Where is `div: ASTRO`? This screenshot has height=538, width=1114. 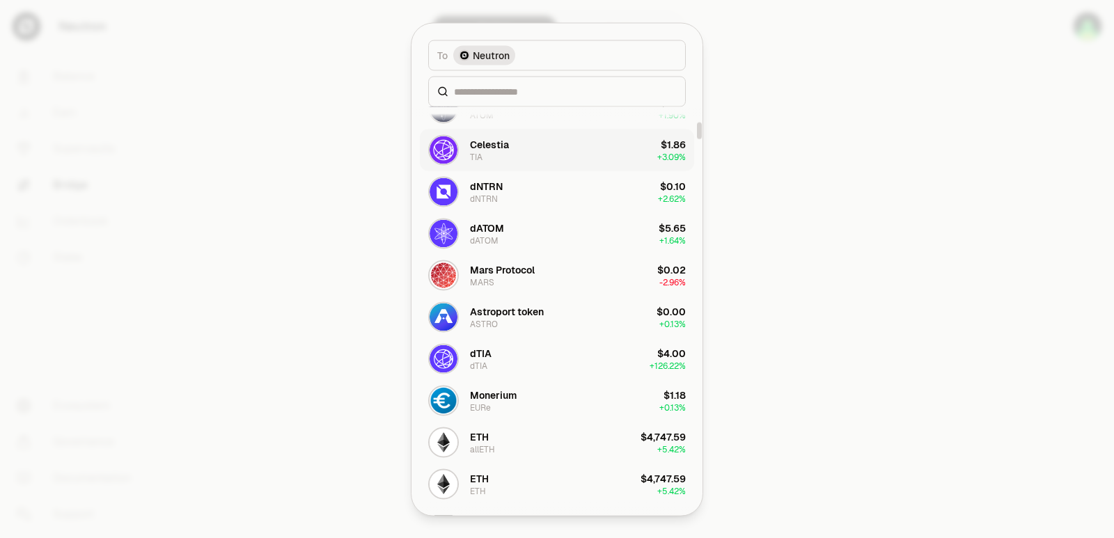 div: ASTRO is located at coordinates (484, 324).